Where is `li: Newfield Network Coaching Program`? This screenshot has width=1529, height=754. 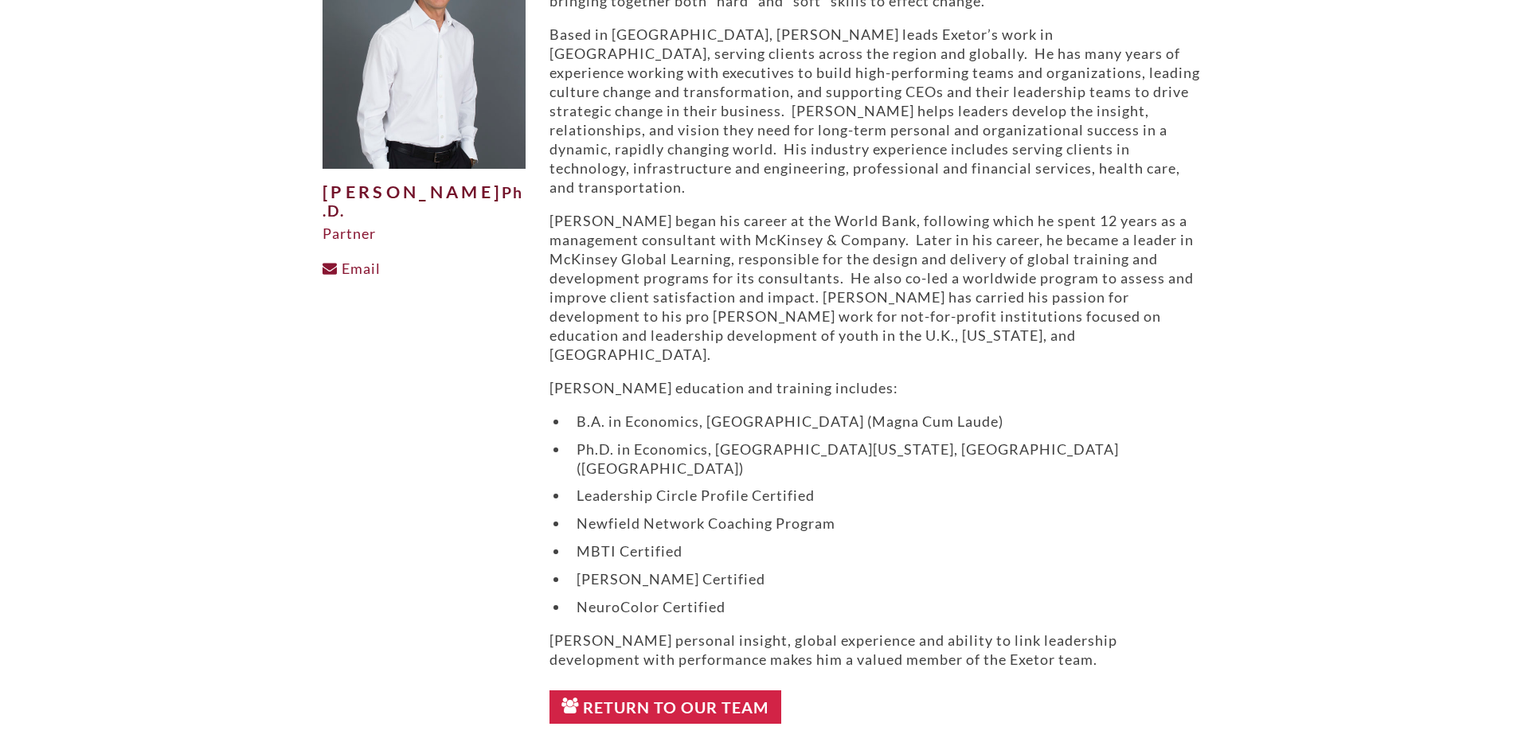
li: Newfield Network Coaching Program is located at coordinates (887, 523).